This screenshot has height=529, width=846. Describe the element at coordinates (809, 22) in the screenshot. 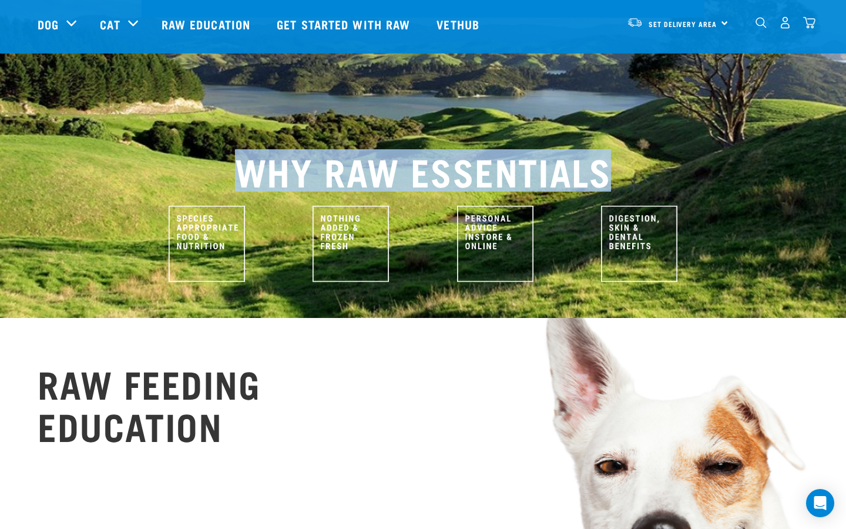

I see `img: home-icon@2x.png` at that location.